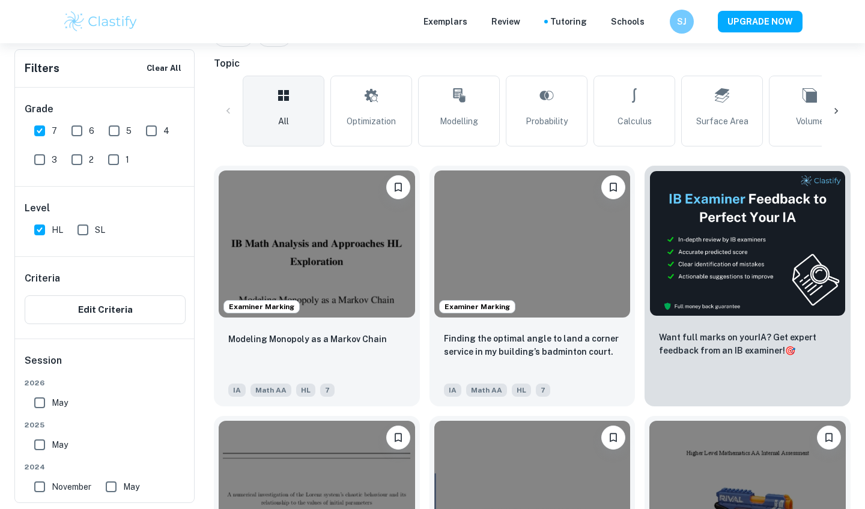 The height and width of the screenshot is (509, 865). I want to click on a: Examiner MarkingBookmarkModeling Monopoly as a Markov ChainIAMath AAHL7, so click(316, 286).